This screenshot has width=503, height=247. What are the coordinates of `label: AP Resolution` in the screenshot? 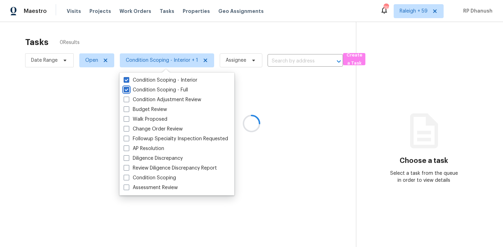 It's located at (144, 149).